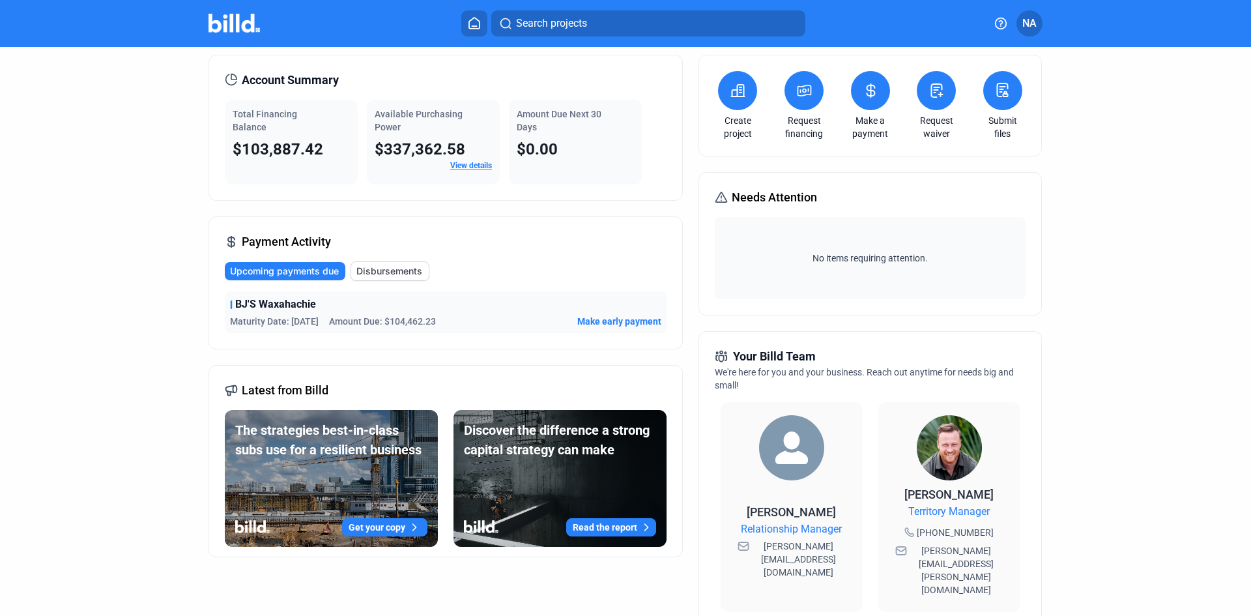 The width and height of the screenshot is (1251, 616). What do you see at coordinates (389, 271) in the screenshot?
I see `span: Disbursements` at bounding box center [389, 271].